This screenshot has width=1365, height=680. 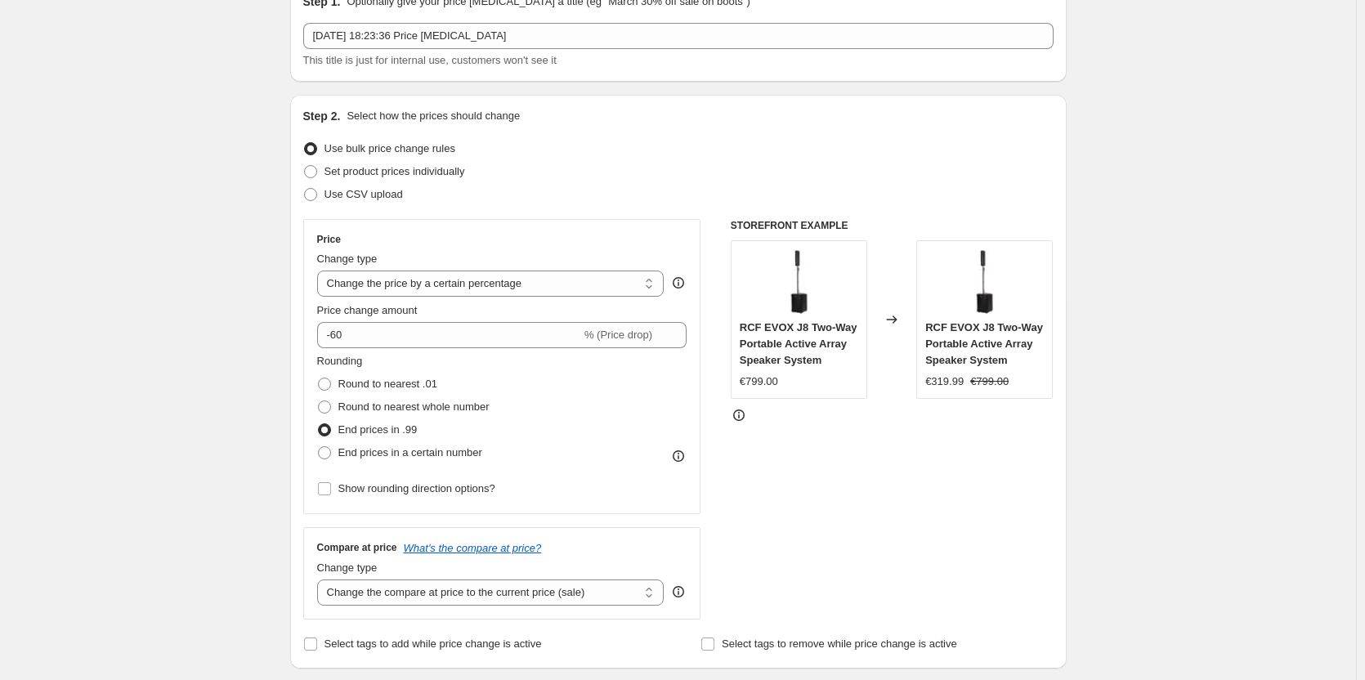 What do you see at coordinates (758, 382) in the screenshot?
I see `div: €799.00` at bounding box center [758, 382].